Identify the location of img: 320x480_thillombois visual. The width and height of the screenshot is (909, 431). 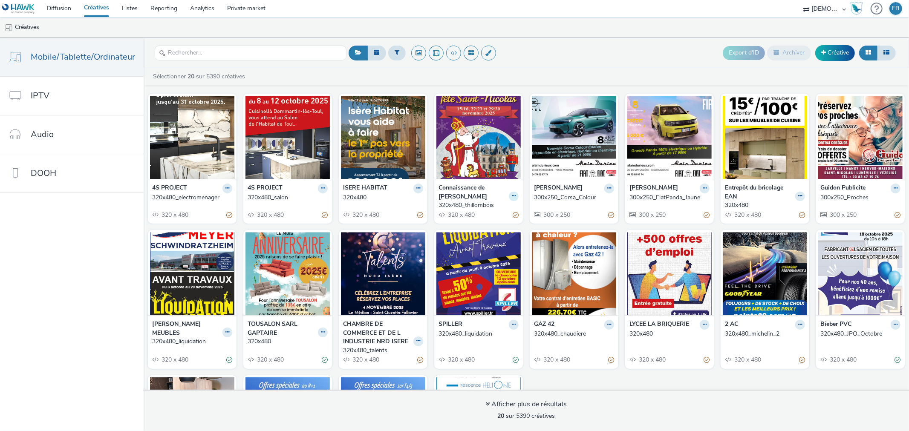
(478, 137).